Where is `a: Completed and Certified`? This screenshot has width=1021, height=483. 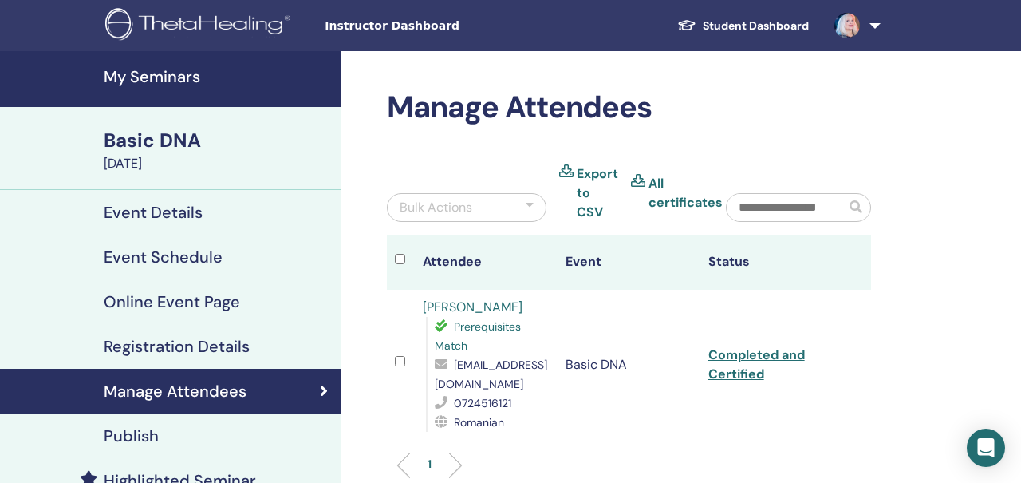 a: Completed and Certified is located at coordinates (756, 364).